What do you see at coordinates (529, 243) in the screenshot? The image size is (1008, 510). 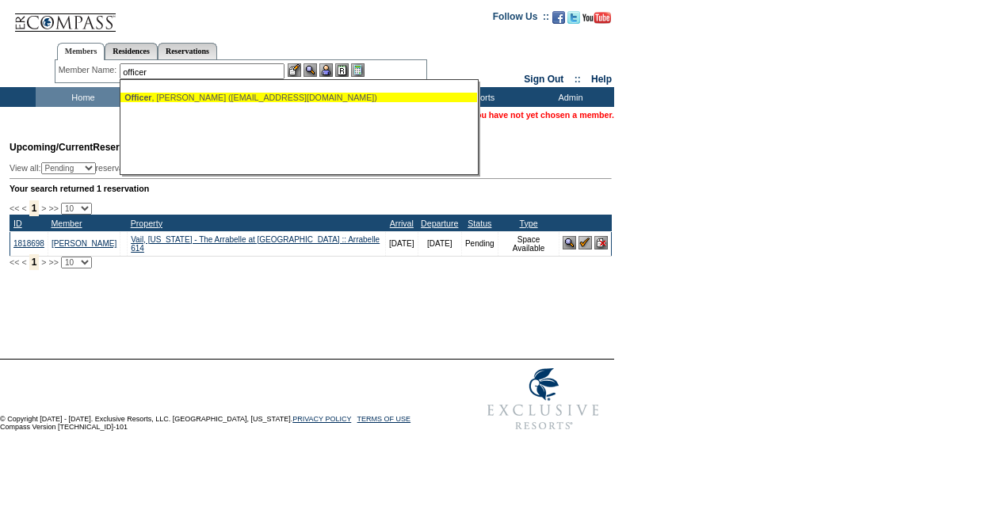 I see `td: Space Available` at bounding box center [529, 243].